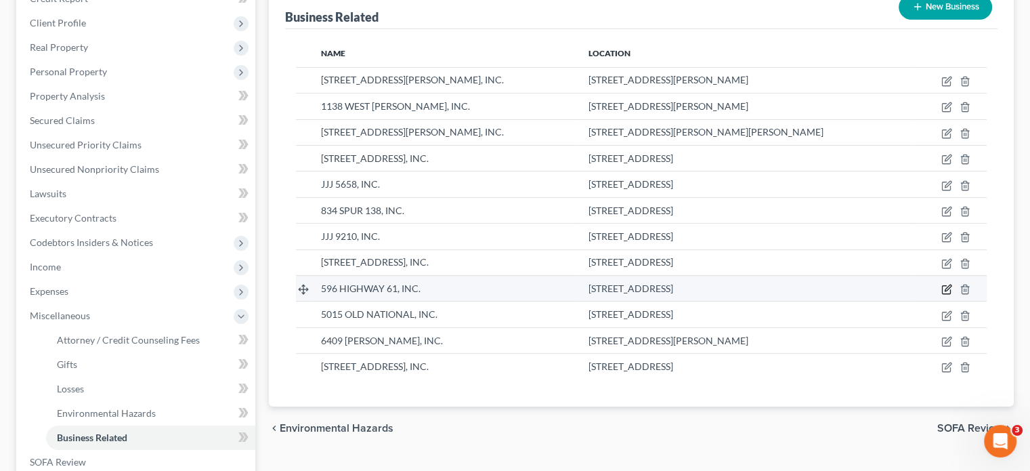  I want to click on a: Attorney / Credit Counseling Fees, so click(150, 340).